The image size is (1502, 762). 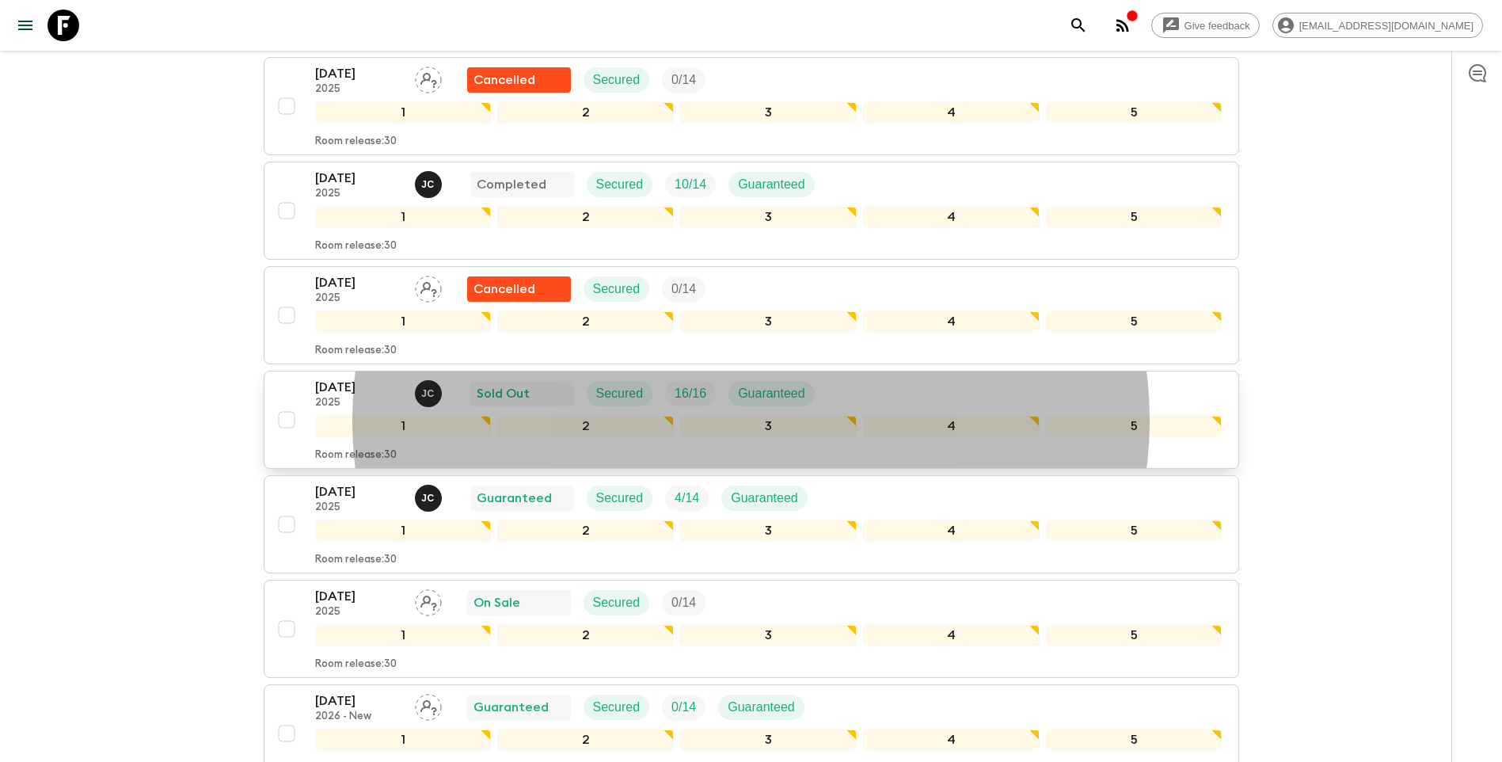 I want to click on p: 2026 - New, so click(x=359, y=717).